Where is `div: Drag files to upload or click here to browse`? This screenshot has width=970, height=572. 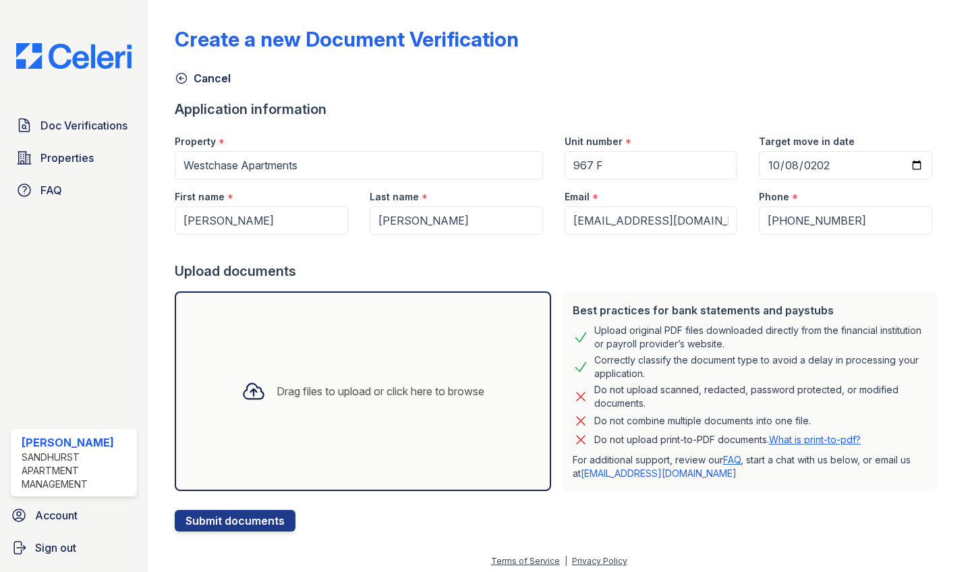
div: Drag files to upload or click here to browse is located at coordinates (380, 391).